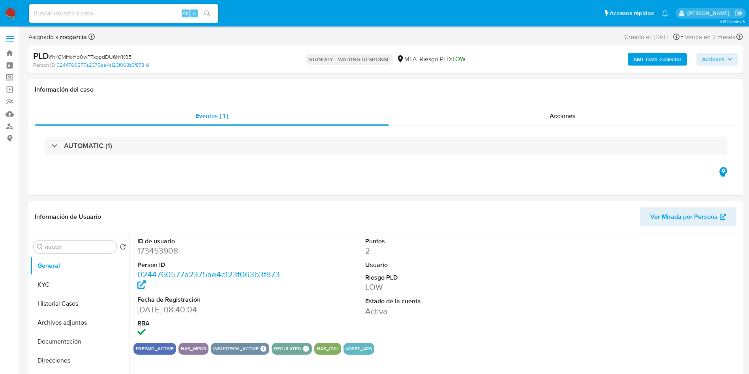 This screenshot has width=749, height=374. I want to click on b: PLD, so click(41, 56).